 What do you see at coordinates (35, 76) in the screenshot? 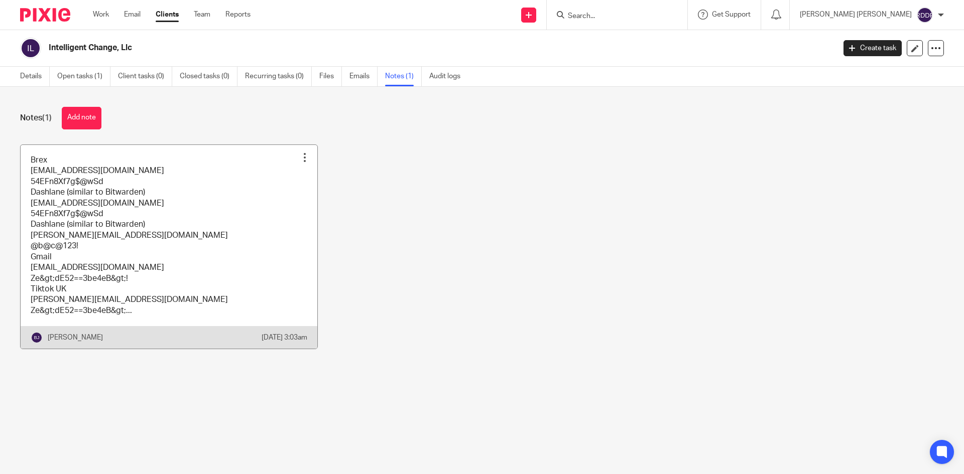
I see `a: Details` at bounding box center [35, 76].